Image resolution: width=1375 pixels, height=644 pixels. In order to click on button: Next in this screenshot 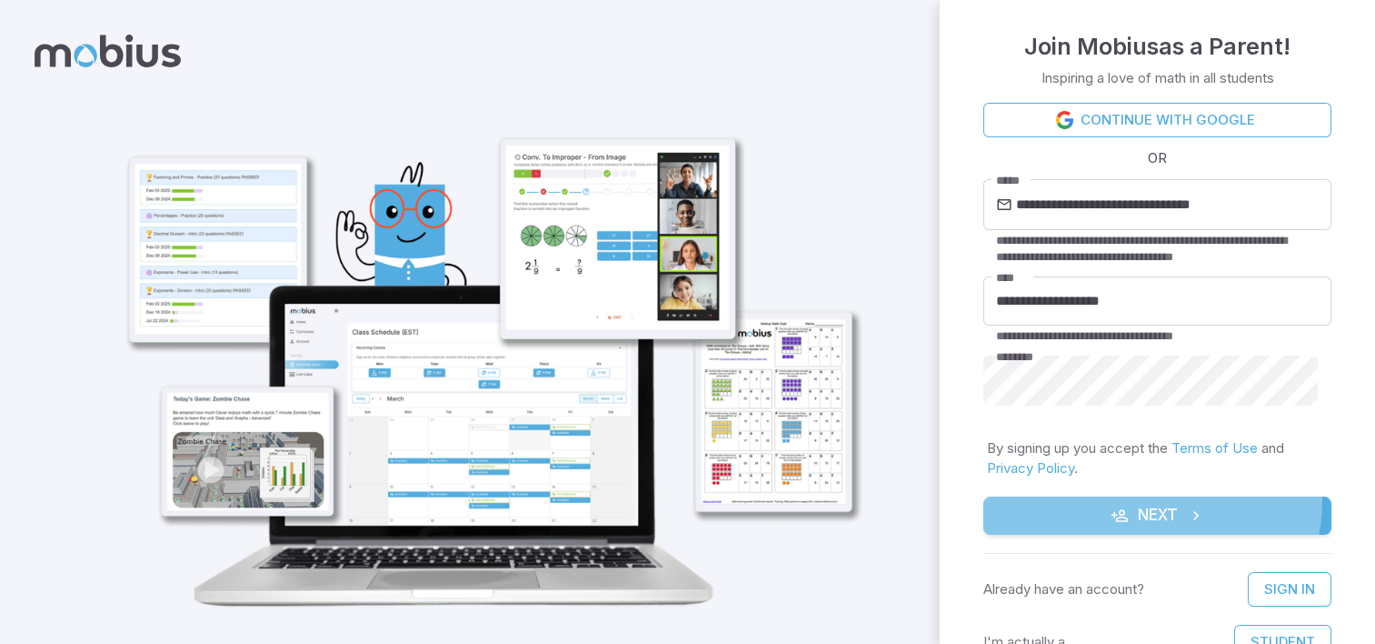, I will do `click(1157, 515)`.